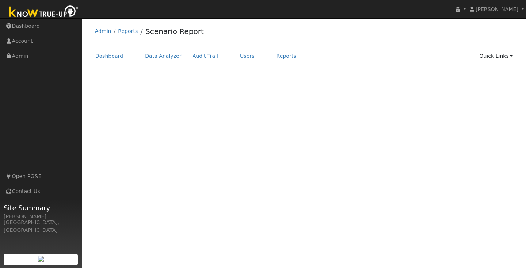  I want to click on a: Dashboard, so click(109, 56).